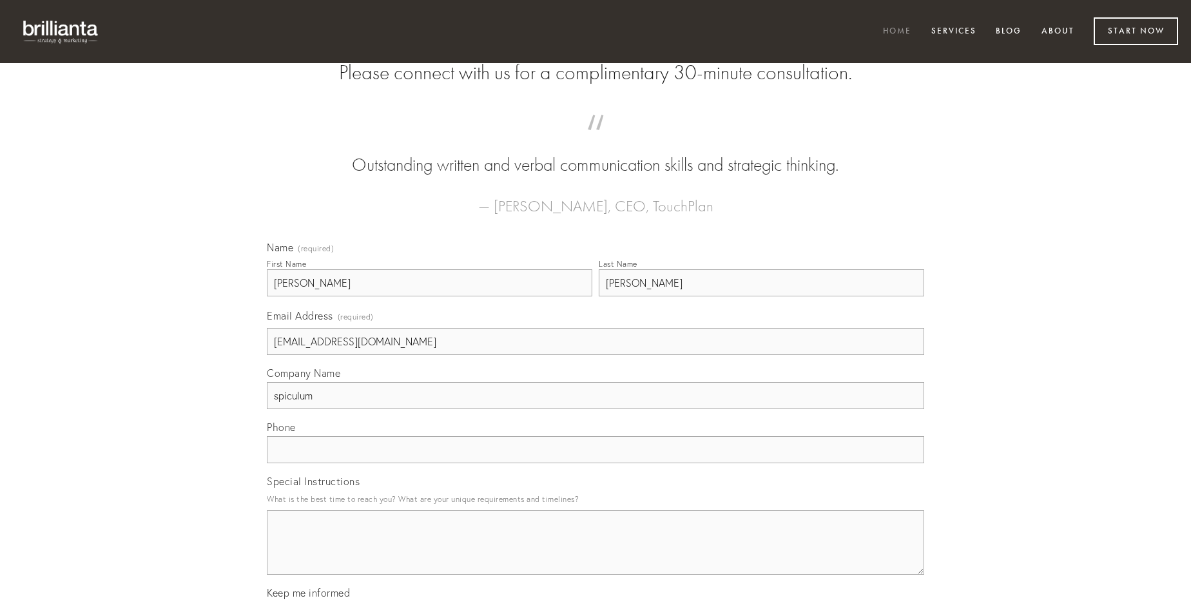 The image size is (1191, 605). Describe the element at coordinates (308, 593) in the screenshot. I see `span: Keep me informed` at that location.